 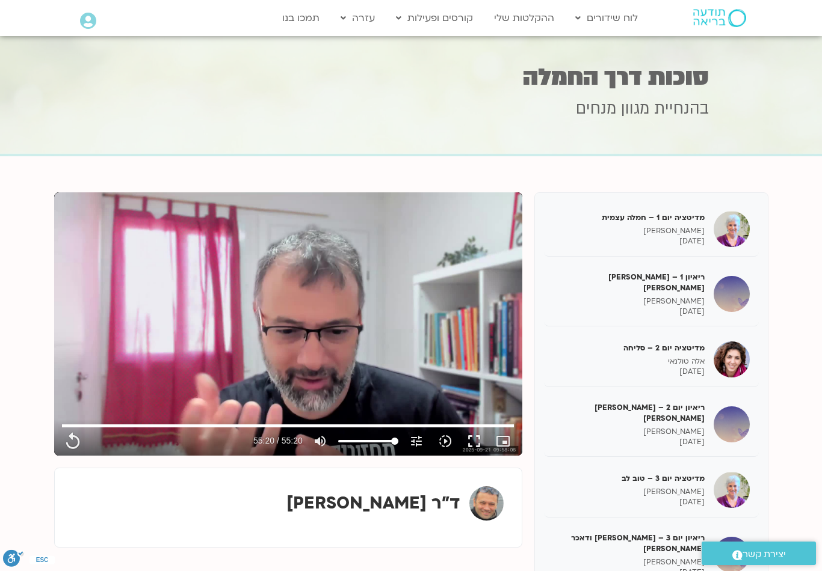 What do you see at coordinates (629, 218) in the screenshot?
I see `h5: מדיטציה יום 1 – חמלה עצמית` at bounding box center [629, 218].